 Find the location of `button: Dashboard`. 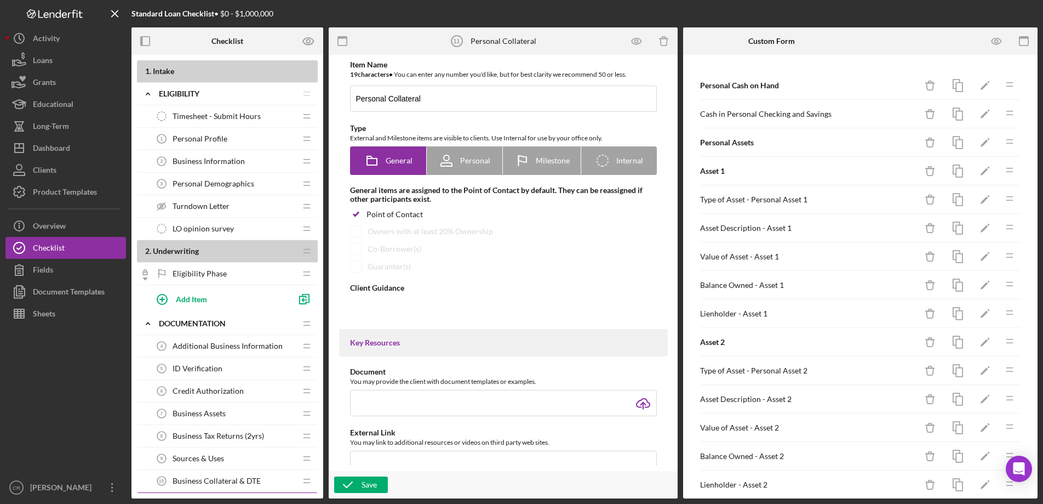

button: Dashboard is located at coordinates (66, 148).